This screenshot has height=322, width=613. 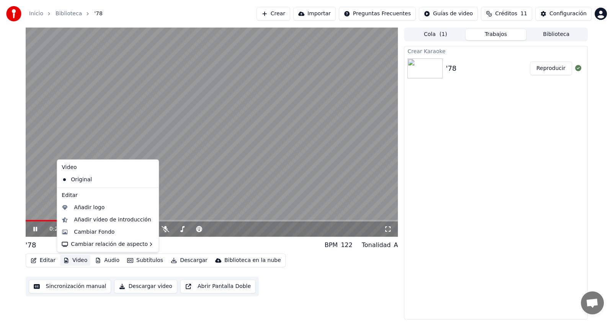 What do you see at coordinates (396, 245) in the screenshot?
I see `div: A` at bounding box center [396, 245].